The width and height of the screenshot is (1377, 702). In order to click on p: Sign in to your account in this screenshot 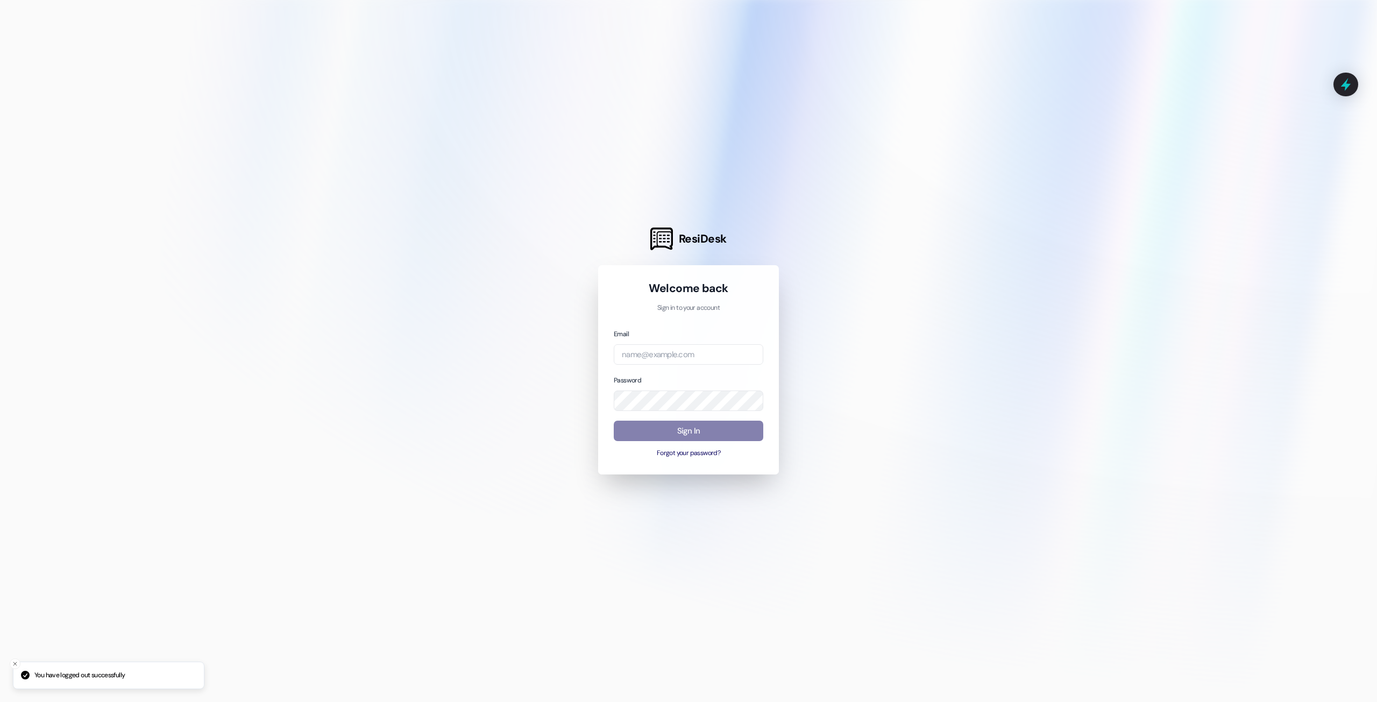, I will do `click(688, 308)`.